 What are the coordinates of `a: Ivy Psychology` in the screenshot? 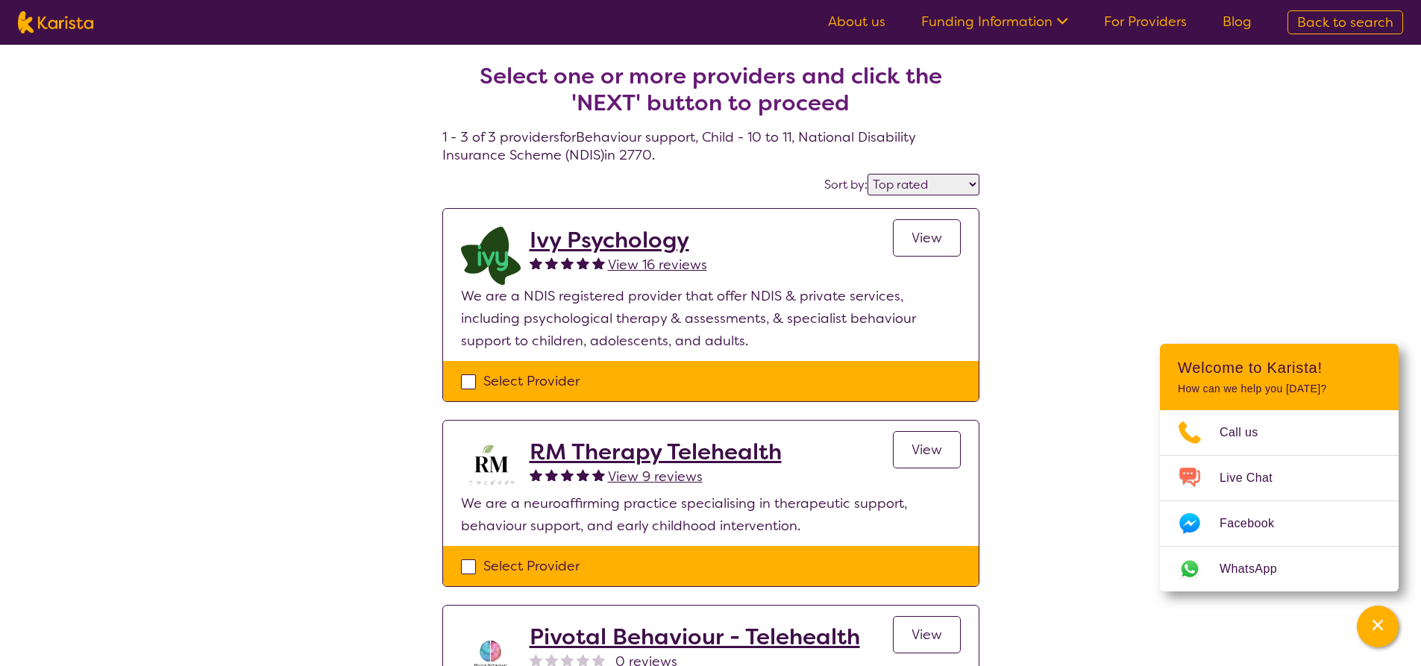 It's located at (619, 240).